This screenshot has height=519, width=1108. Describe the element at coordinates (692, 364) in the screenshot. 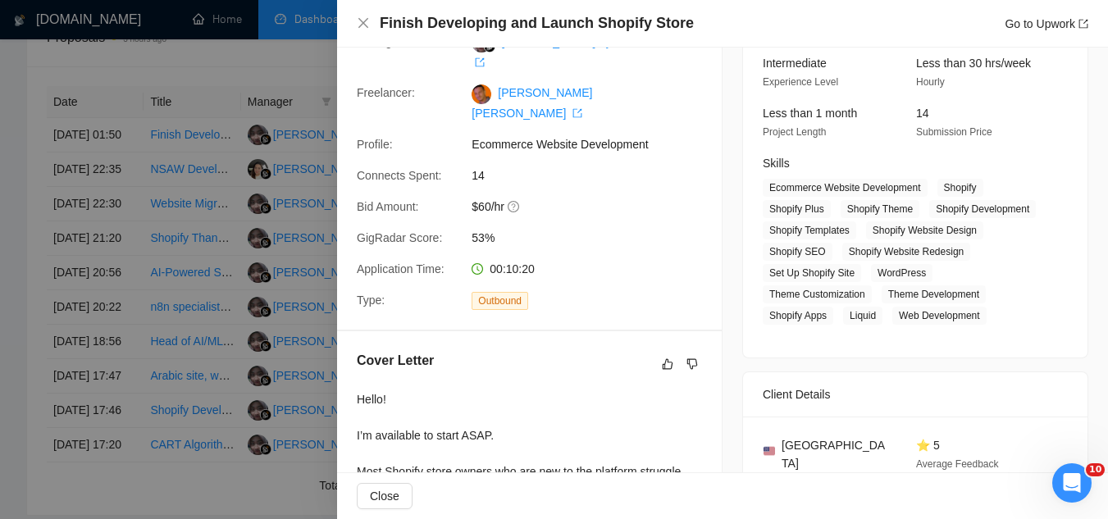

I see `button: dislike` at that location.